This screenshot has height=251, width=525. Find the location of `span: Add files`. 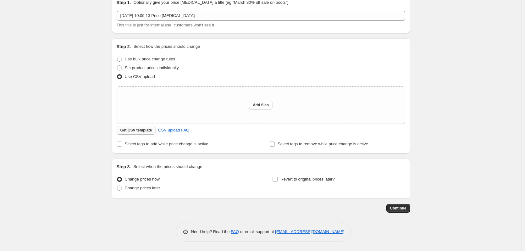

span: Add files is located at coordinates (261, 105).